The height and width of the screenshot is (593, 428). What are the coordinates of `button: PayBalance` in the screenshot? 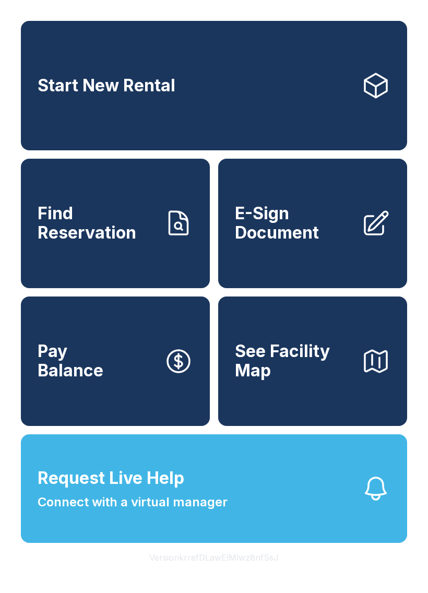 It's located at (115, 361).